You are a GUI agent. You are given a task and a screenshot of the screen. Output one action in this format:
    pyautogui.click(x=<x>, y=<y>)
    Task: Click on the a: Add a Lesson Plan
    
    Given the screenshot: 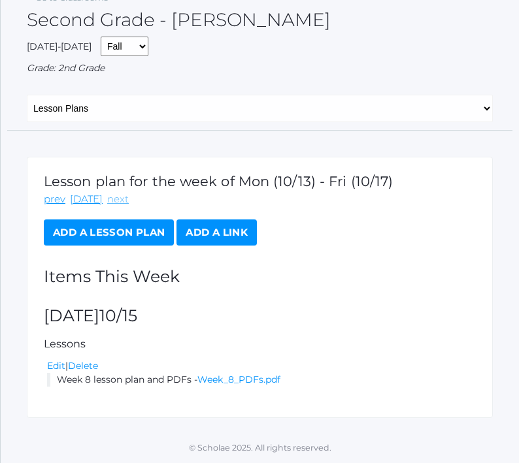 What is the action you would take?
    pyautogui.click(x=108, y=233)
    